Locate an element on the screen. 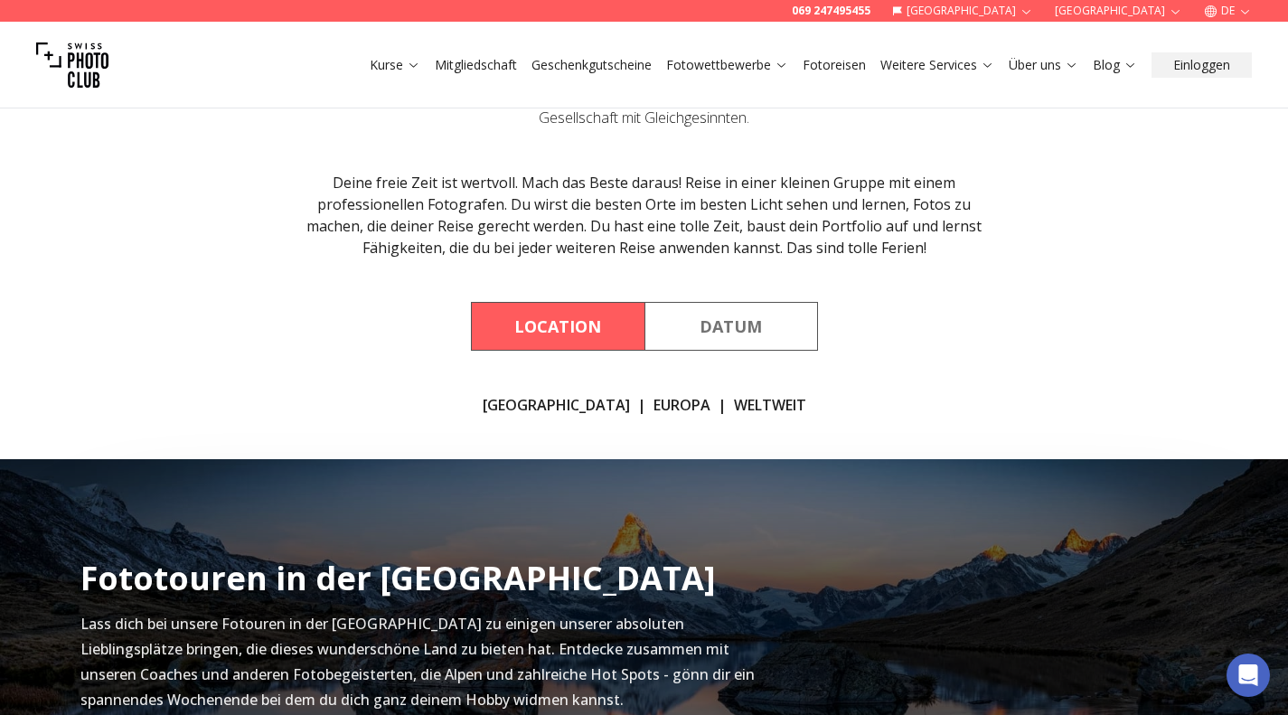  a: Fotowettbewerbe is located at coordinates (727, 65).